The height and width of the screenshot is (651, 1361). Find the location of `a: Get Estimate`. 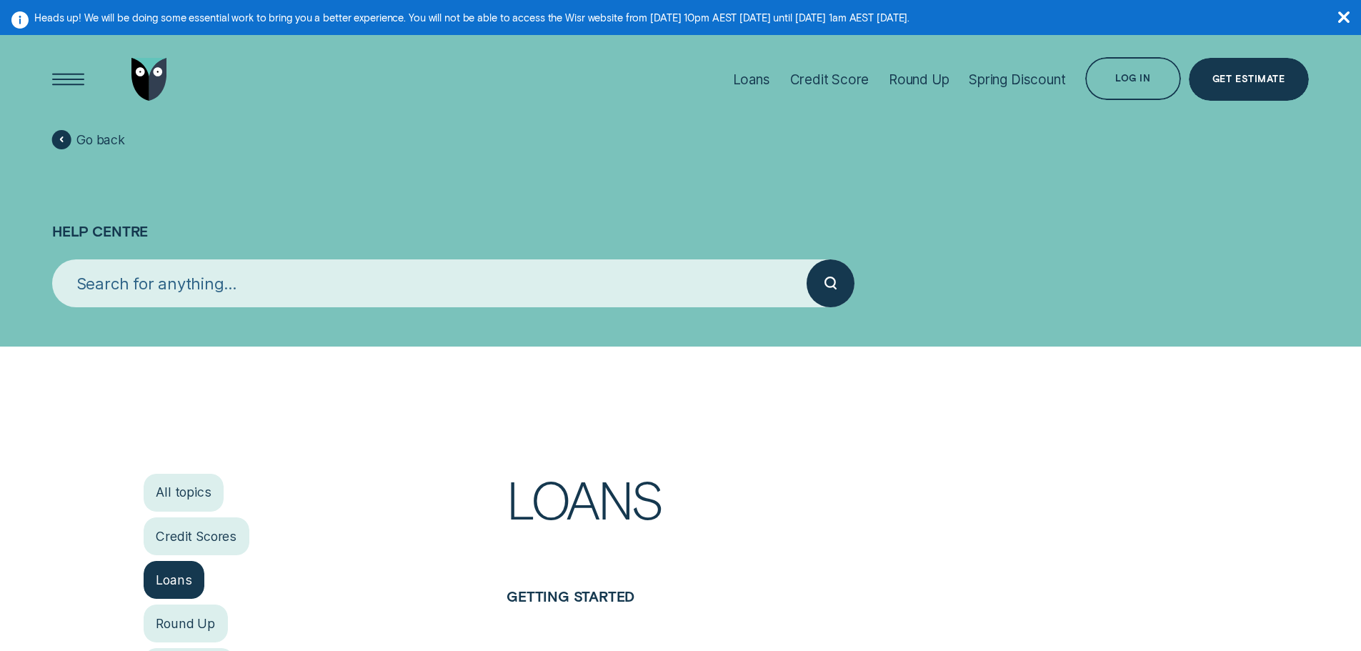

a: Get Estimate is located at coordinates (1249, 79).